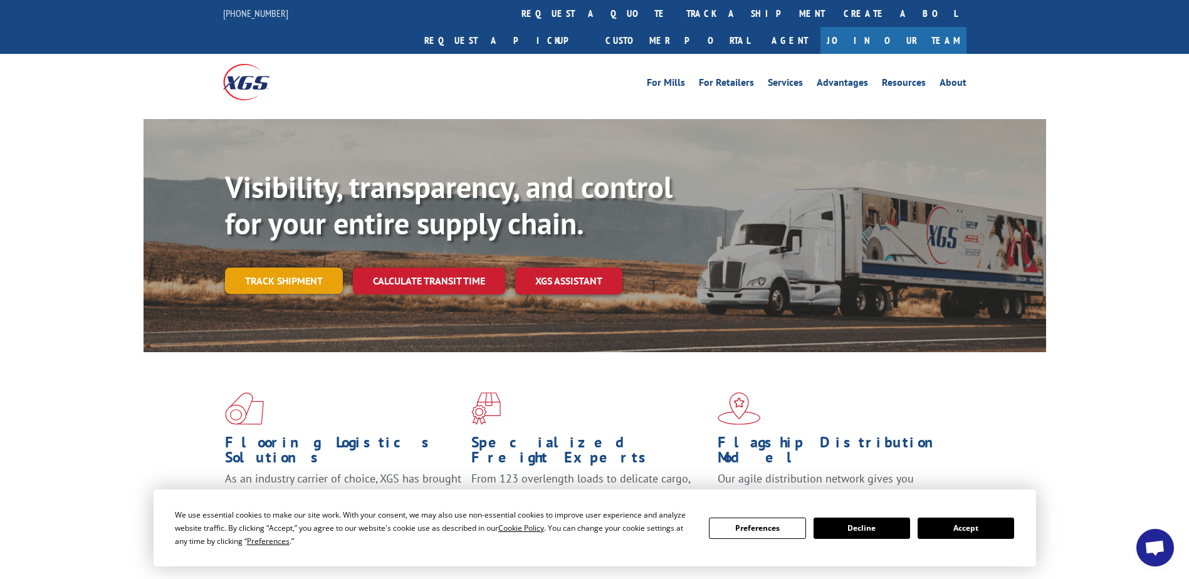  What do you see at coordinates (284, 281) in the screenshot?
I see `a: Track shipment` at bounding box center [284, 281].